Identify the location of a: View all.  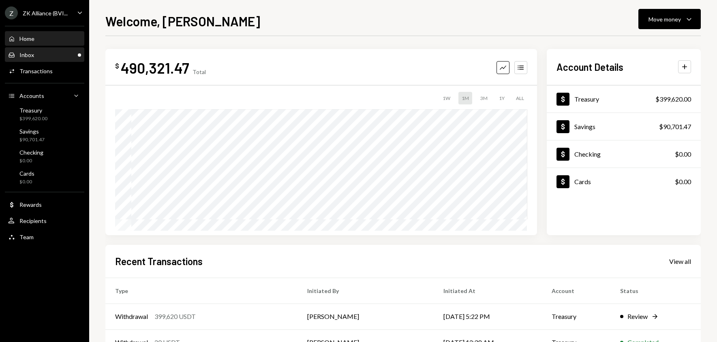
(680, 261).